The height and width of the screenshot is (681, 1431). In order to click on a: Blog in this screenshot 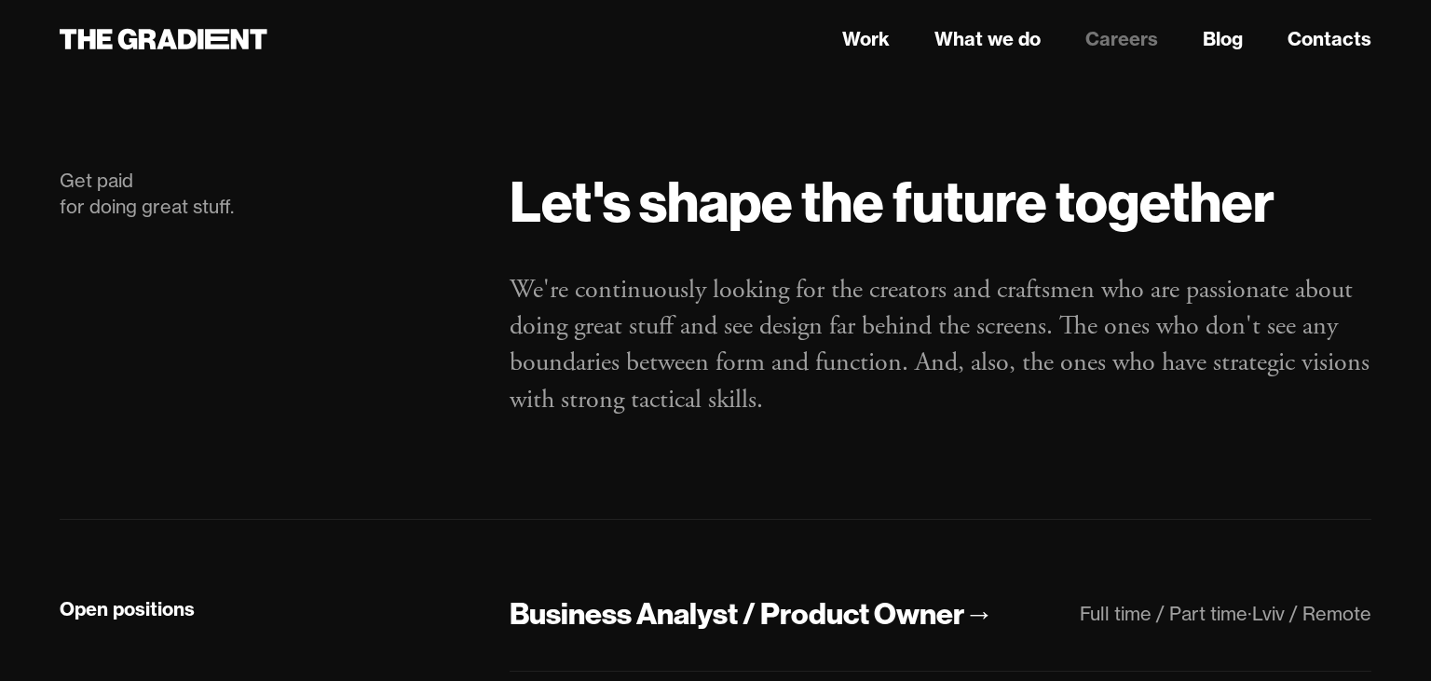, I will do `click(1222, 39)`.